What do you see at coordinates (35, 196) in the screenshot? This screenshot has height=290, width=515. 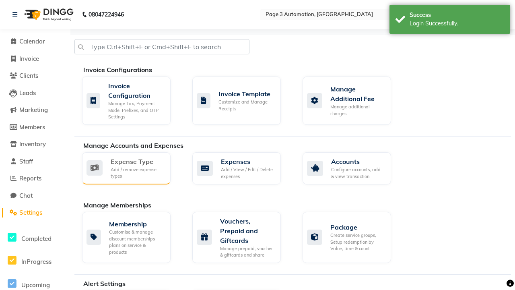 I see `a: Chat` at bounding box center [35, 196].